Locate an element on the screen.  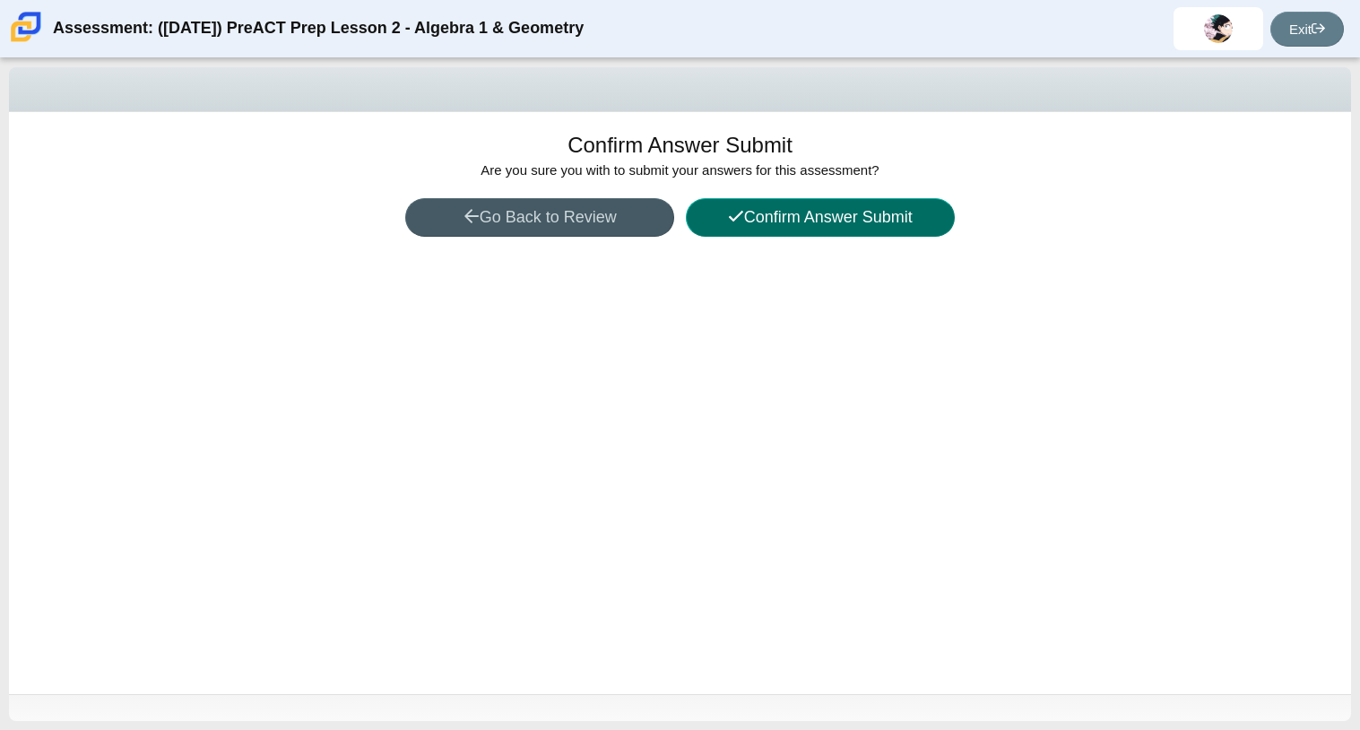
a: Carmen School of Science & Technology is located at coordinates (26, 40).